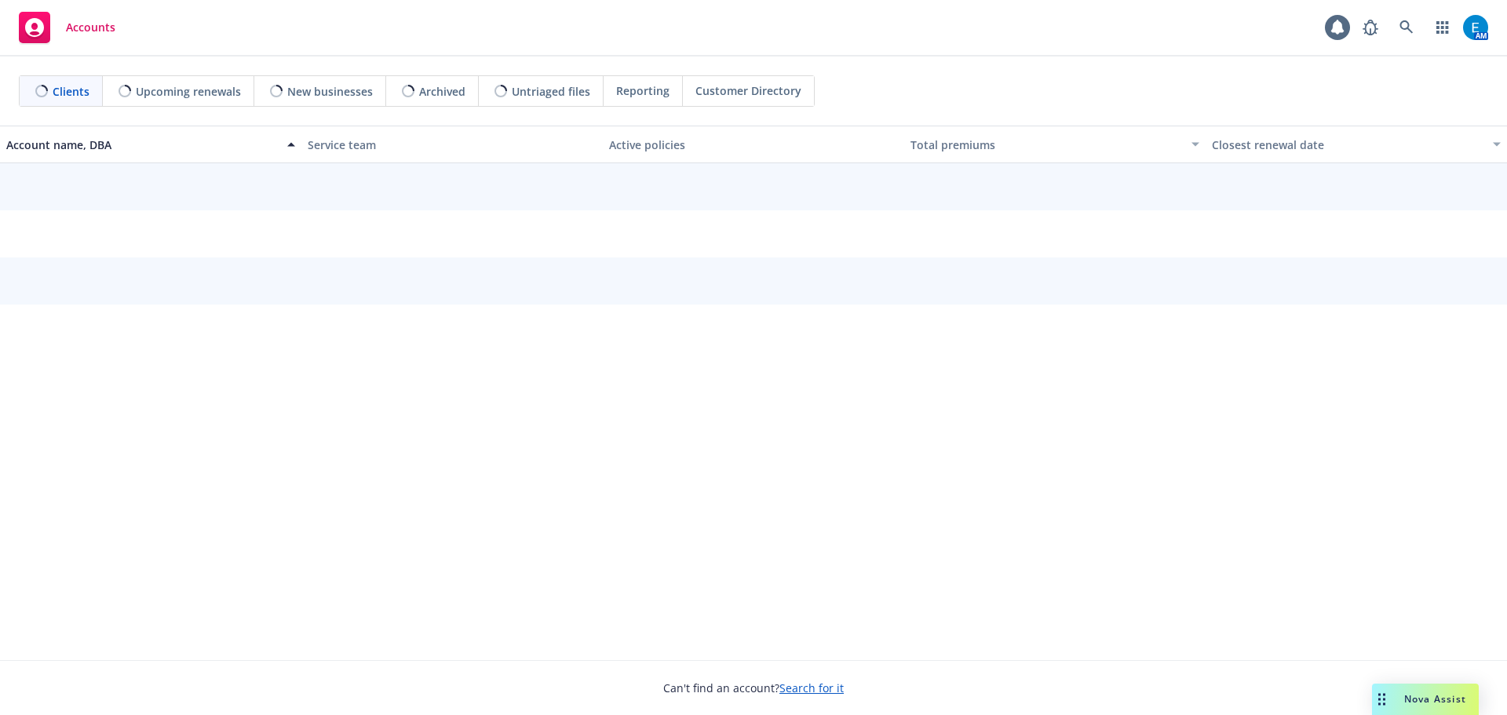 This screenshot has height=715, width=1507. Describe the element at coordinates (643, 90) in the screenshot. I see `span: Reporting` at that location.